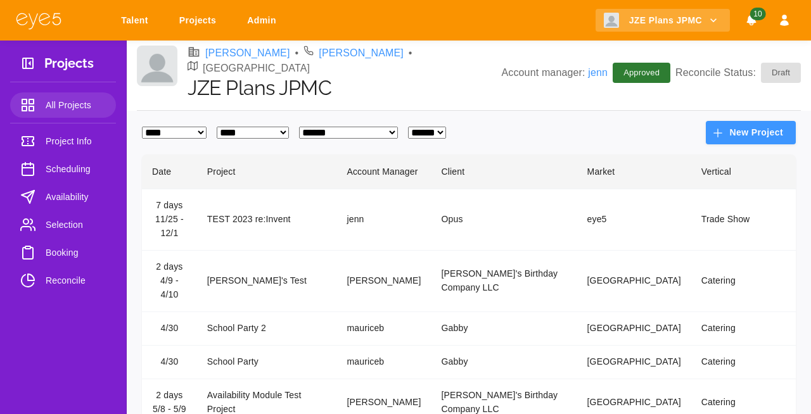  What do you see at coordinates (264, 20) in the screenshot?
I see `a: Admin` at bounding box center [264, 20].